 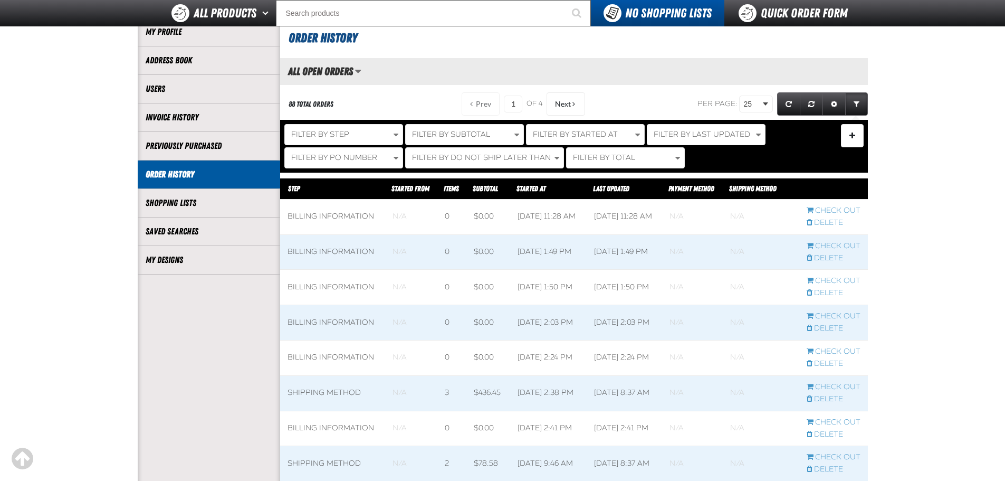 What do you see at coordinates (668, 13) in the screenshot?
I see `span: No Shopping Lists` at bounding box center [668, 13].